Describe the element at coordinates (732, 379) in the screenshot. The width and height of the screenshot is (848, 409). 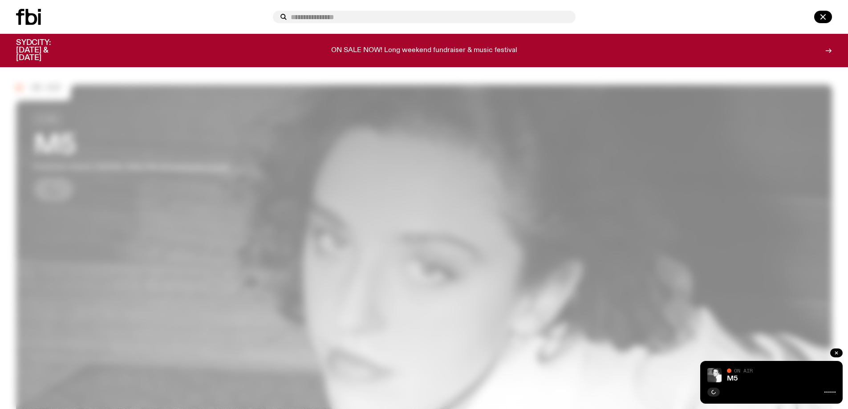
I see `a: M5` at that location.